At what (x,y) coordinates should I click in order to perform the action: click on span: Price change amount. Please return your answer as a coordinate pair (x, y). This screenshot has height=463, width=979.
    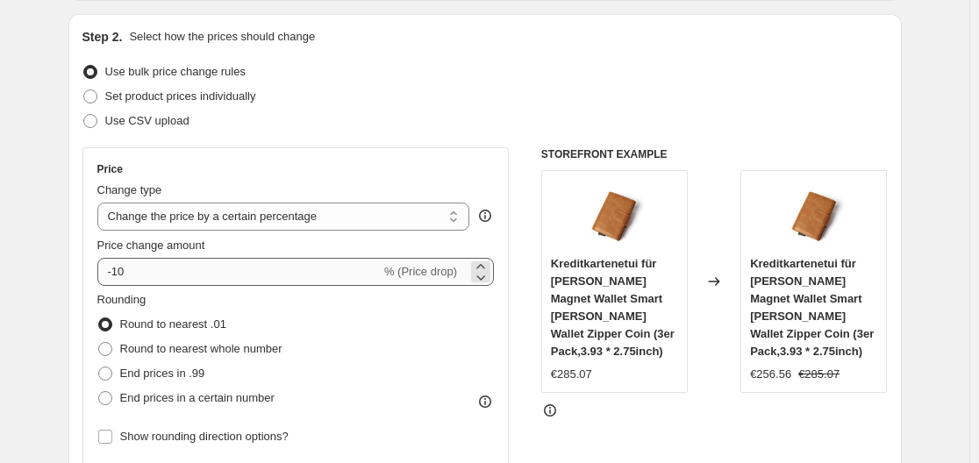
    Looking at the image, I should click on (151, 245).